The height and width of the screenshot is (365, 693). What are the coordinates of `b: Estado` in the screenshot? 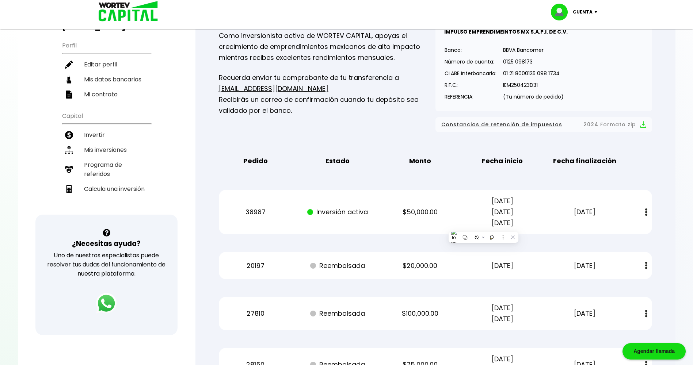 It's located at (338, 161).